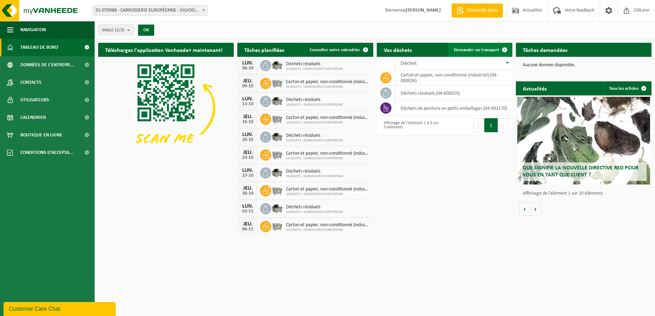 The image size is (655, 316). What do you see at coordinates (398, 49) in the screenshot?
I see `h2: Vos déchets` at bounding box center [398, 49].